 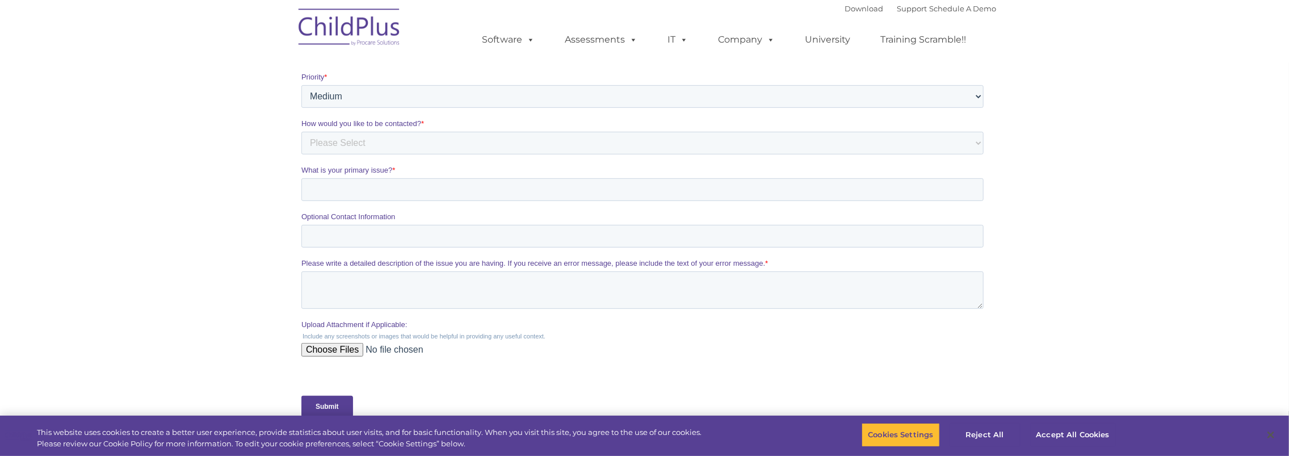 What do you see at coordinates (912, 9) in the screenshot?
I see `a: Support` at bounding box center [912, 9].